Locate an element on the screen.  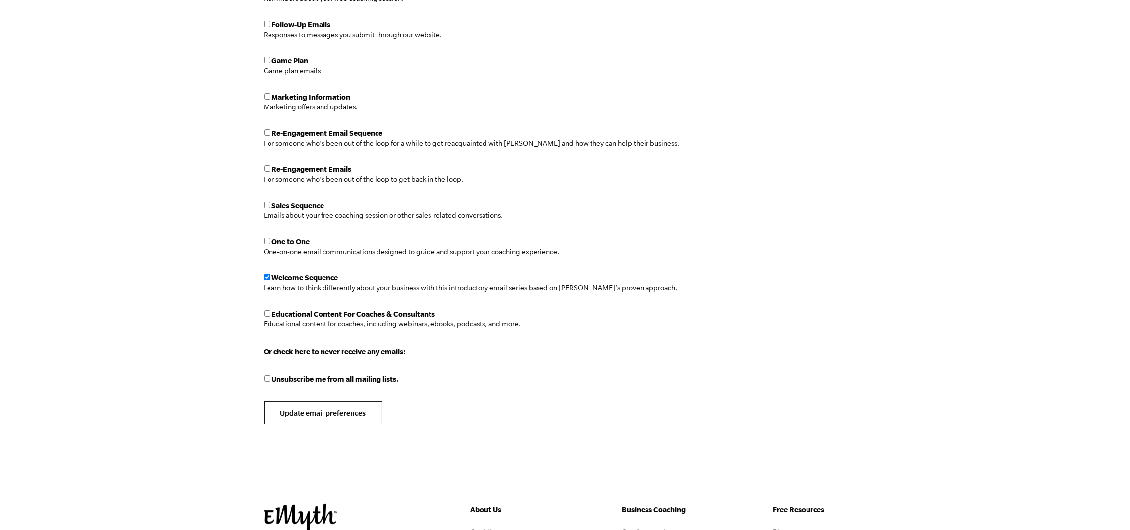
p: Or check here to never receive any emails: is located at coordinates (472, 352).